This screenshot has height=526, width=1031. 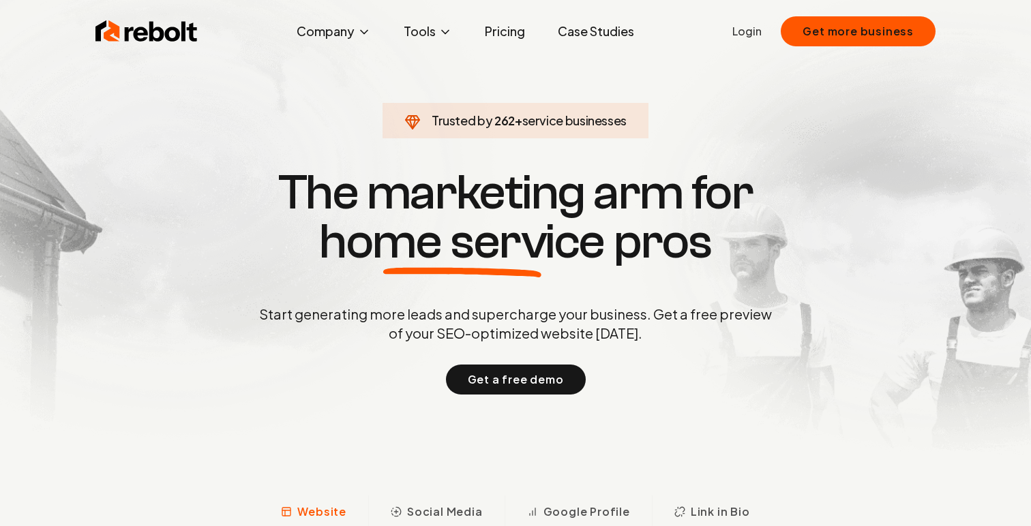 I want to click on img: Rebolt Logo, so click(x=147, y=31).